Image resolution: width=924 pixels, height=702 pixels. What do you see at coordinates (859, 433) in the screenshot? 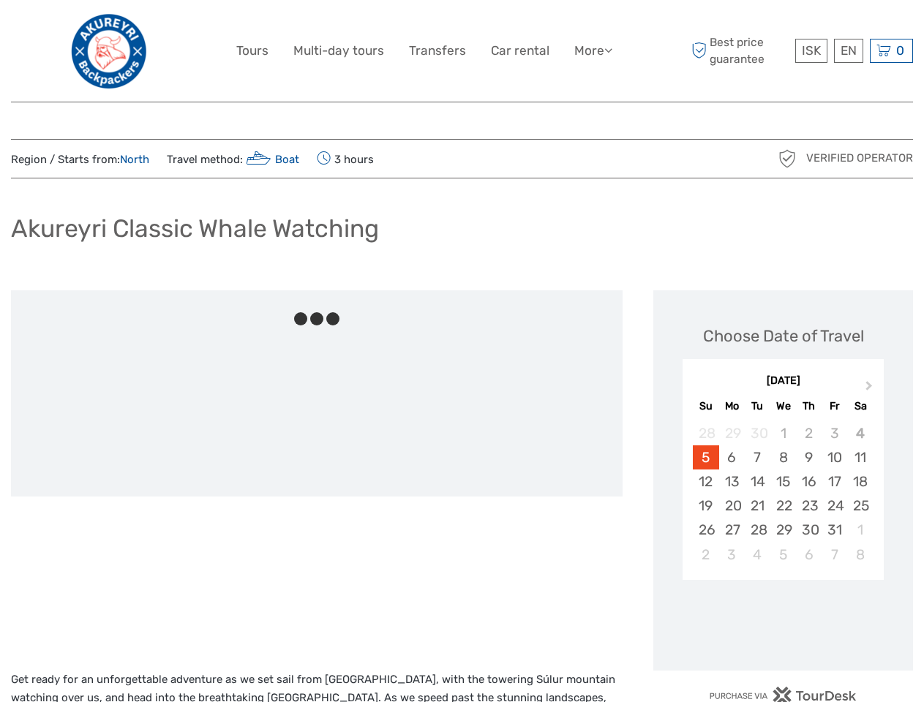
I see `div: Not available Saturday, October 4th, 2025` at bounding box center [859, 433].